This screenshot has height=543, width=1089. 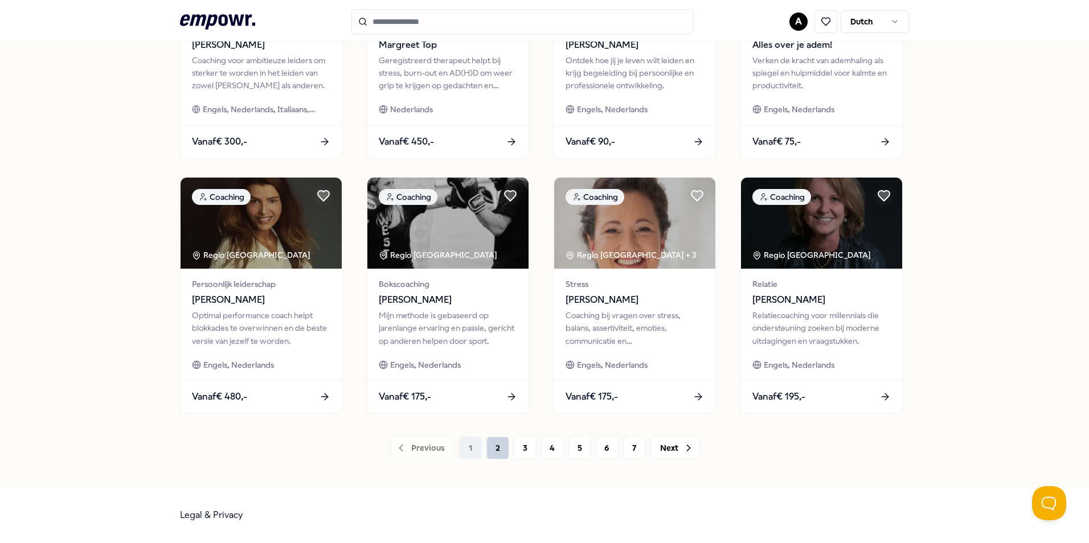 I want to click on span: Bokscoaching, so click(x=448, y=284).